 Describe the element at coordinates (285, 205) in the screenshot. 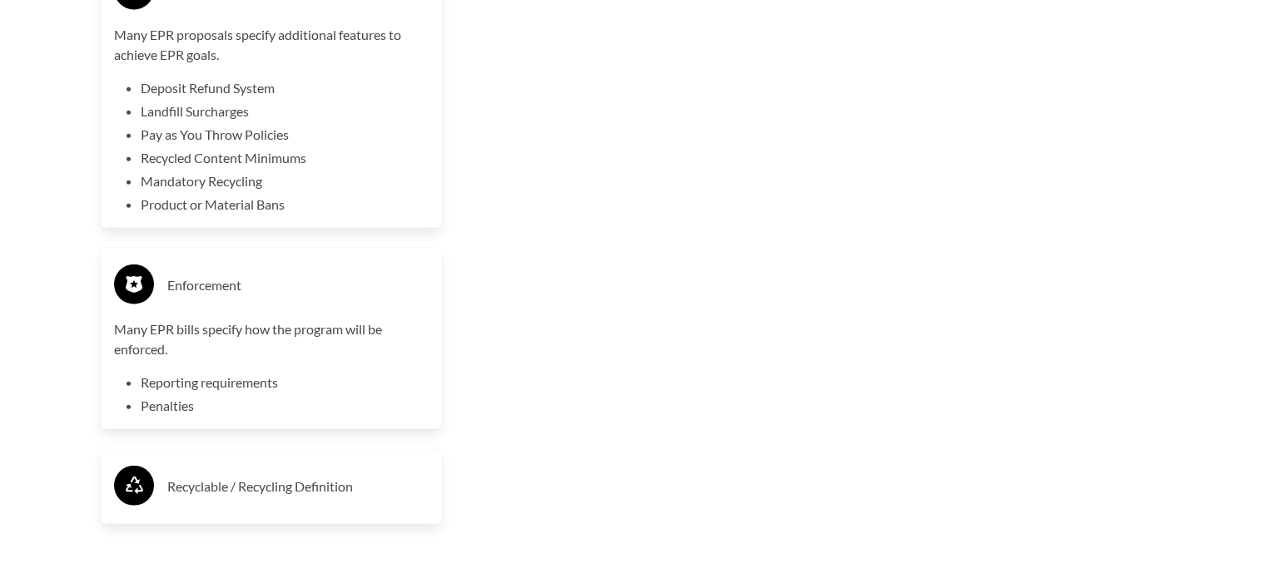

I see `li: Product or Material Bans` at that location.